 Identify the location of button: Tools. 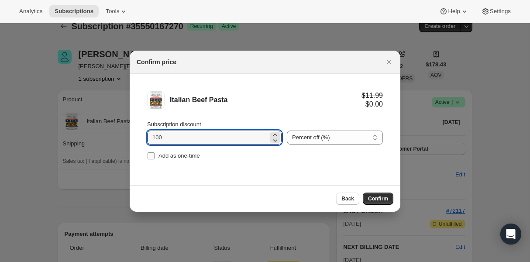
(116, 11).